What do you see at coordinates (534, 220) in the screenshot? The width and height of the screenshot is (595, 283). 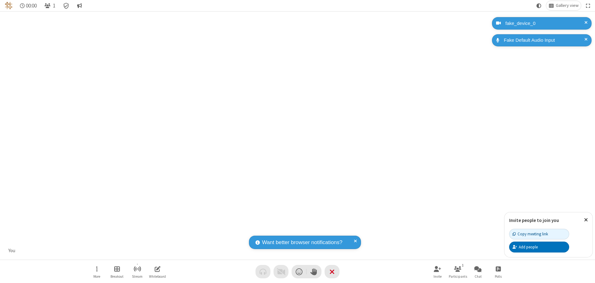 I see `label: Invite people to join you` at bounding box center [534, 220].